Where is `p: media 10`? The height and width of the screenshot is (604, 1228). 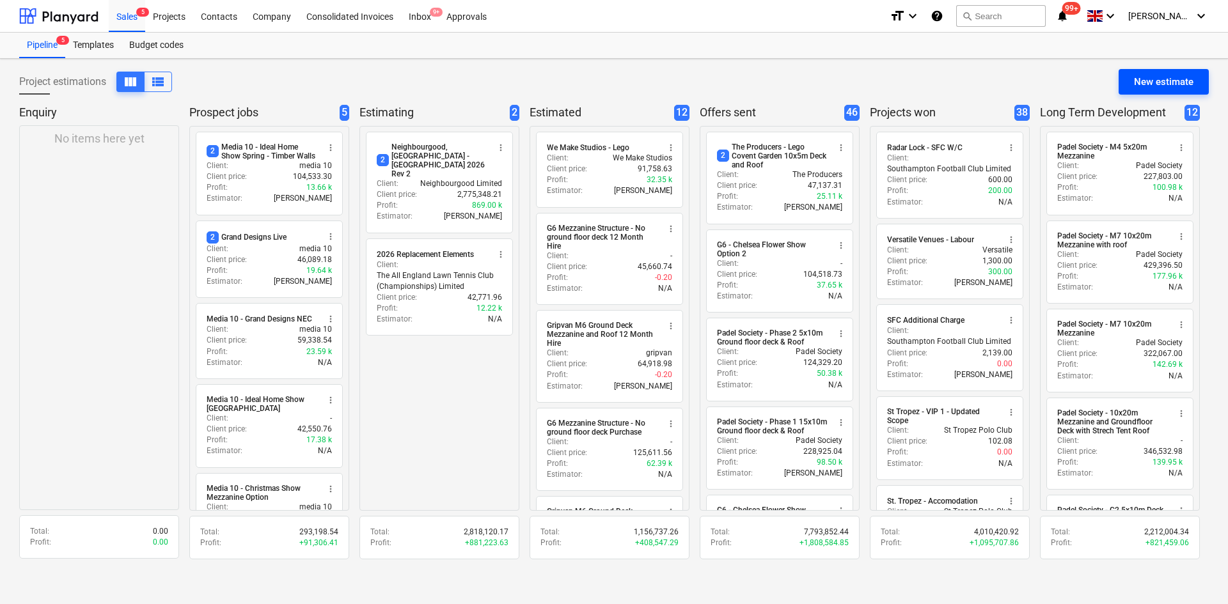 p: media 10 is located at coordinates (315, 249).